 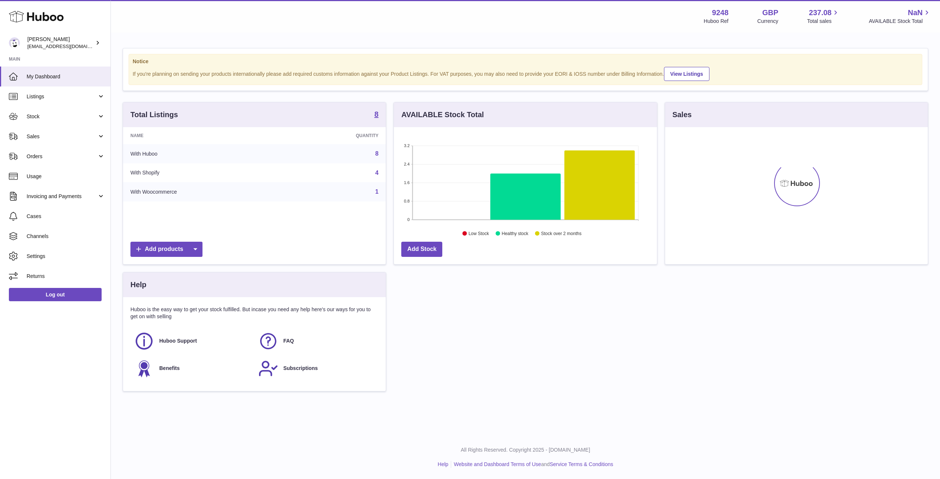 What do you see at coordinates (407, 164) in the screenshot?
I see `text: 2.4` at bounding box center [407, 164].